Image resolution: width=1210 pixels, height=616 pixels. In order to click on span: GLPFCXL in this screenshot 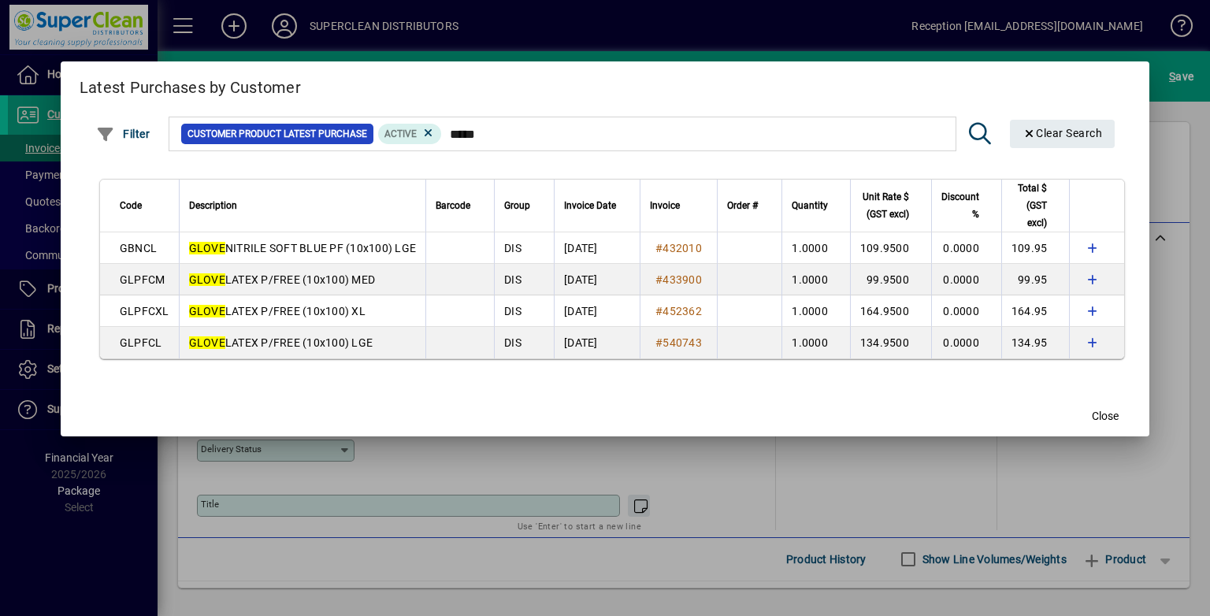, I will do `click(144, 311)`.